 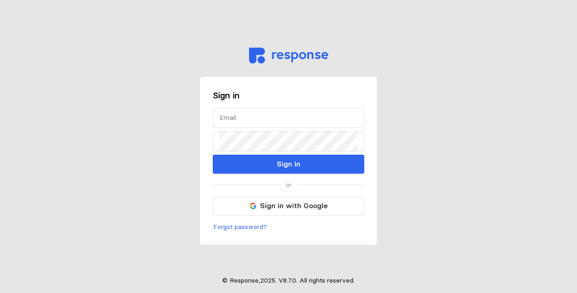 I want to click on p: Sign In, so click(x=289, y=164).